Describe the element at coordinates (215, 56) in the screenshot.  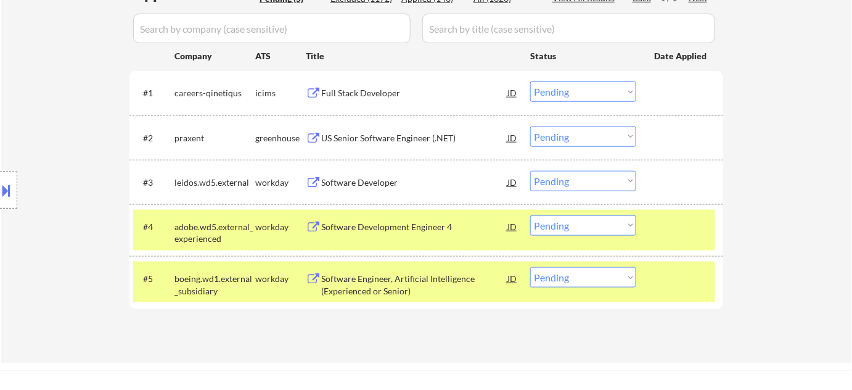
I see `div: Company` at that location.